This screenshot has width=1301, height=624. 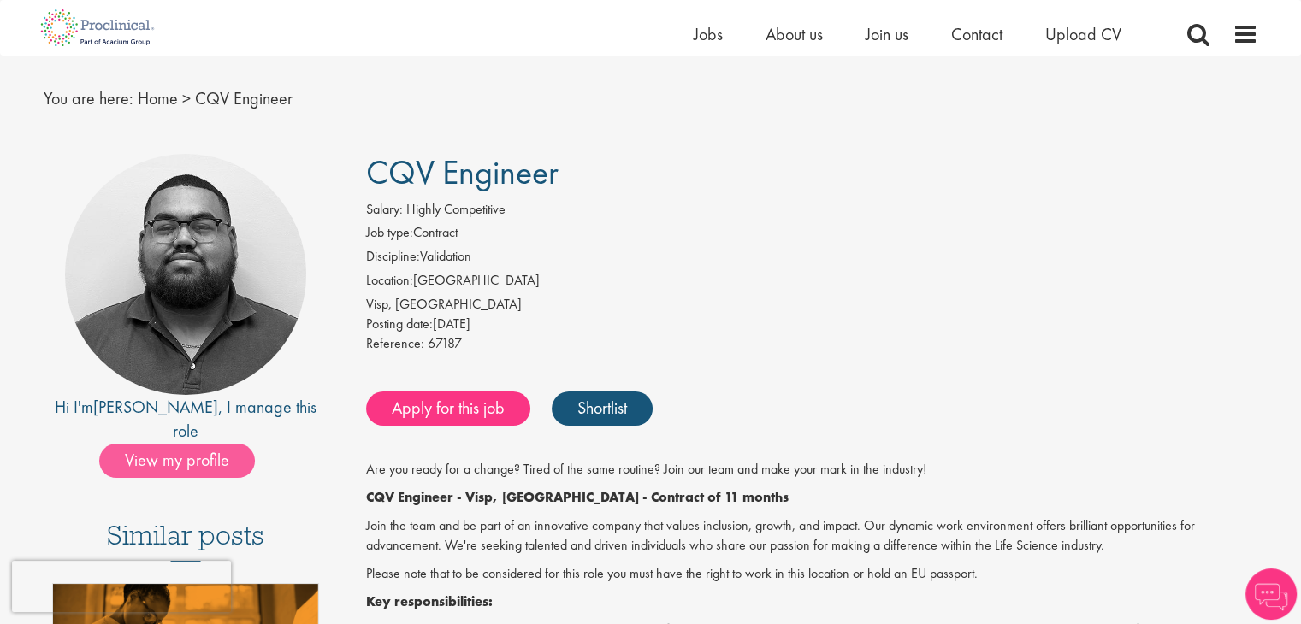 I want to click on span: Join us, so click(x=887, y=34).